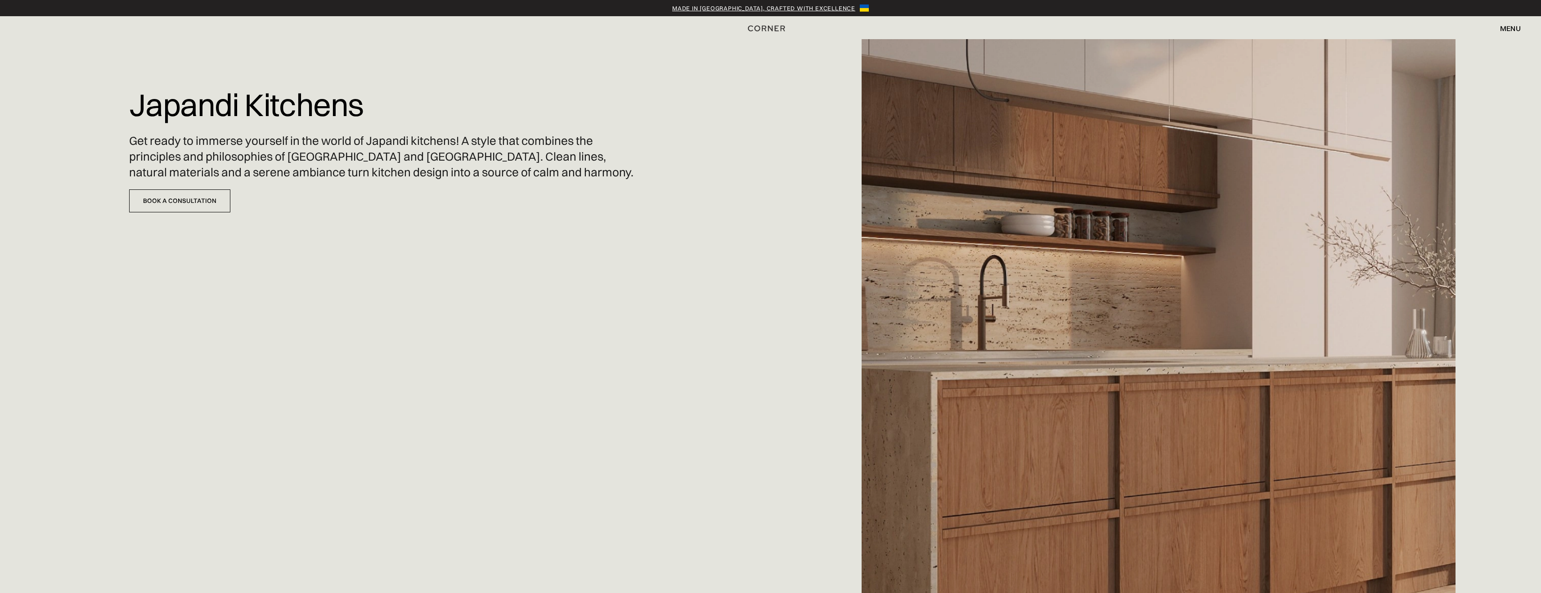 Image resolution: width=1541 pixels, height=593 pixels. I want to click on h1: Japandi Kitchens, so click(246, 105).